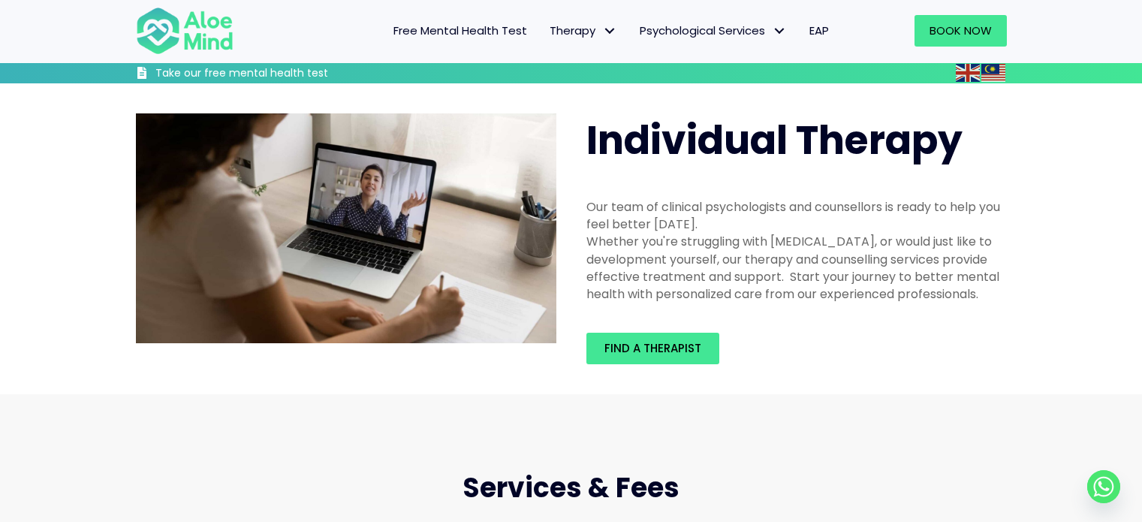  What do you see at coordinates (346, 228) in the screenshot?
I see `img: Therapy online individual` at bounding box center [346, 228].